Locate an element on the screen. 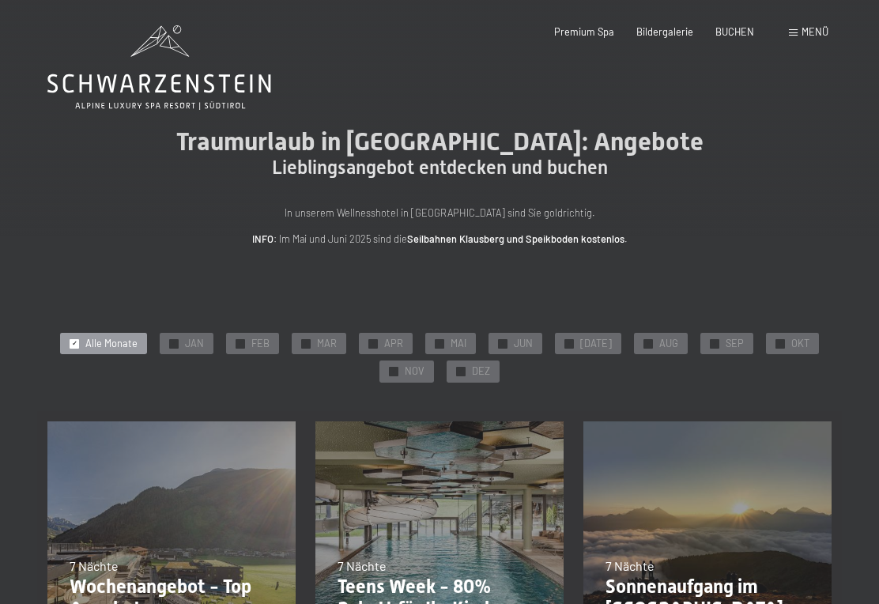 The height and width of the screenshot is (604, 879). span: Alle Monate is located at coordinates (111, 344).